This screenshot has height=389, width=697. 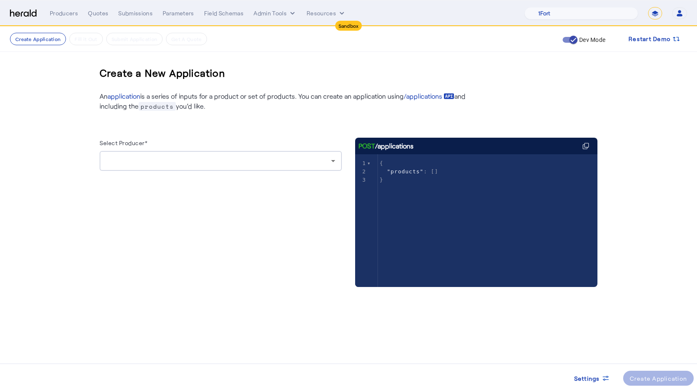 What do you see at coordinates (286, 101) in the screenshot?
I see `p: An is a series of inputs for a product or set of products. You can create an application using an...` at bounding box center [286, 101].